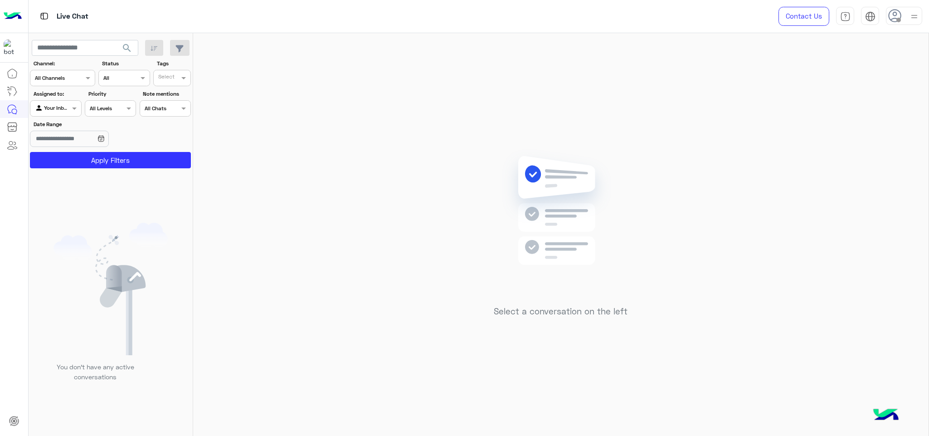 The height and width of the screenshot is (436, 929). I want to click on label: Note mentions, so click(166, 94).